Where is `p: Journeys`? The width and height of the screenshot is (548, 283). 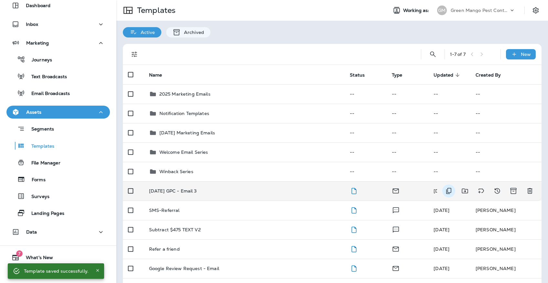
p: Journeys is located at coordinates (38, 60).